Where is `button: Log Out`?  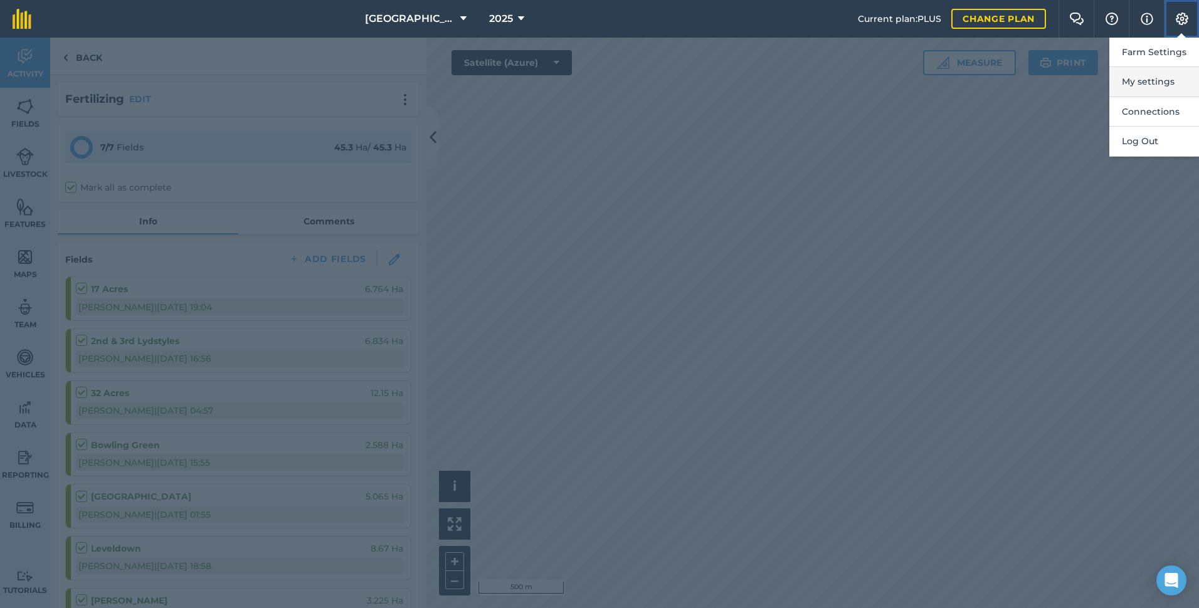
button: Log Out is located at coordinates (1154, 141).